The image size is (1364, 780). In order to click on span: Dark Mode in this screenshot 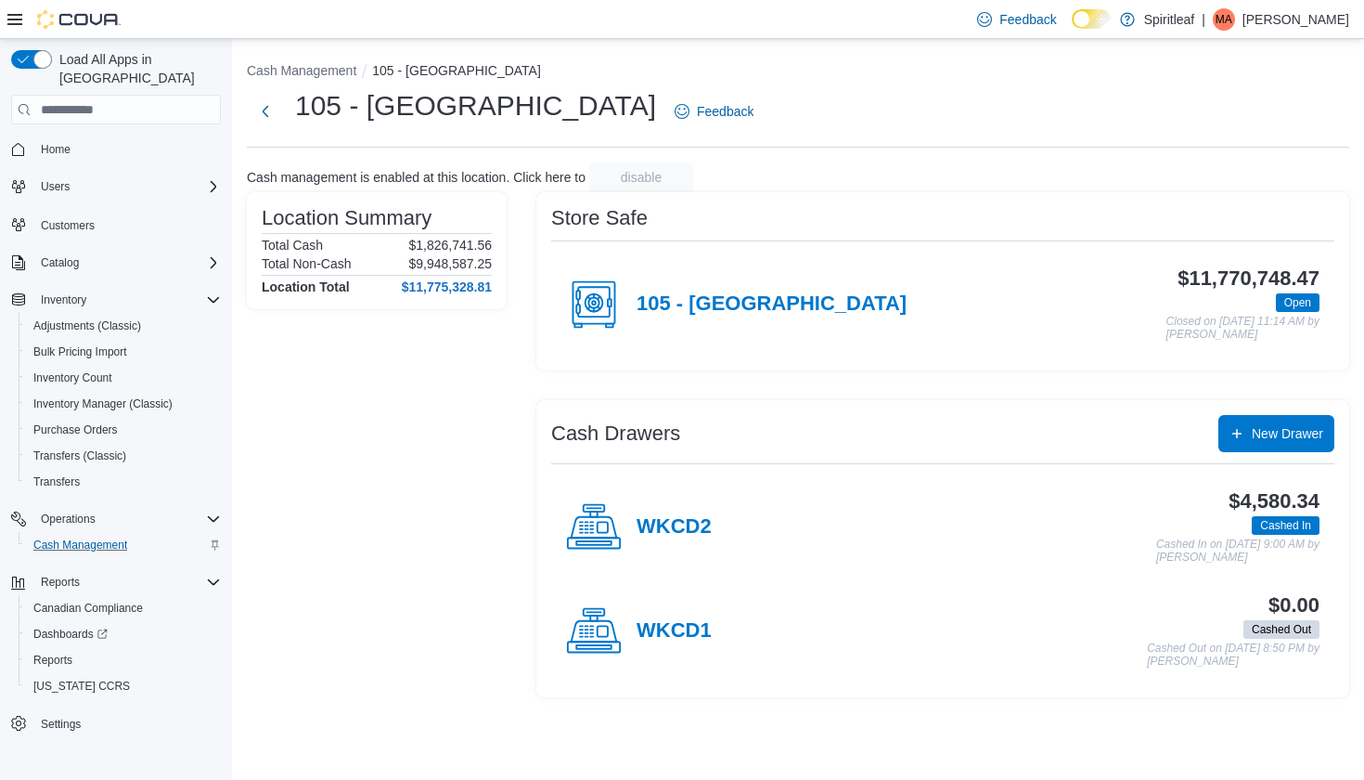, I will do `click(1072, 29)`.